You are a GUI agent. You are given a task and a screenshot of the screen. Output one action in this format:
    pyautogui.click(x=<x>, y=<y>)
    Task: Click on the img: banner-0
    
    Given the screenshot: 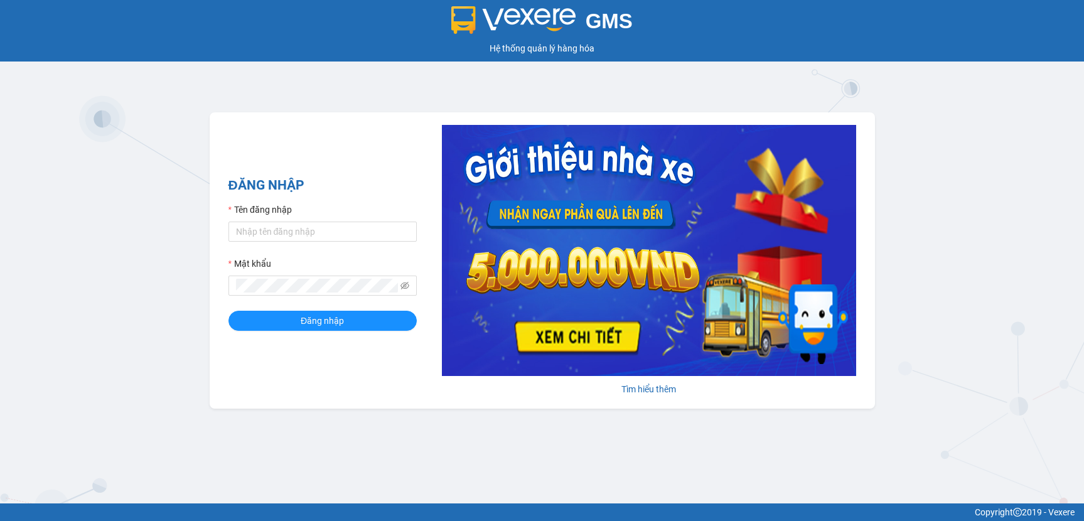 What is the action you would take?
    pyautogui.click(x=649, y=250)
    